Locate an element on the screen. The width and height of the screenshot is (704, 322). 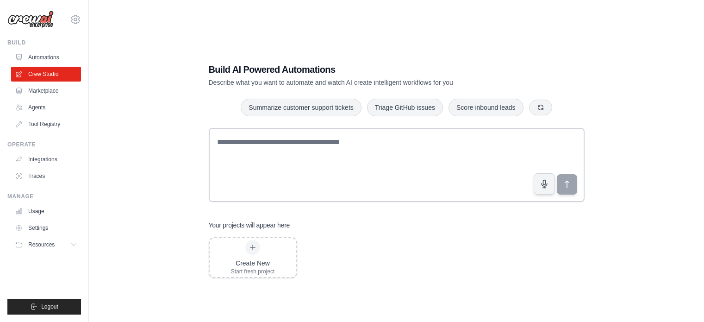
div: Manage is located at coordinates (44, 196).